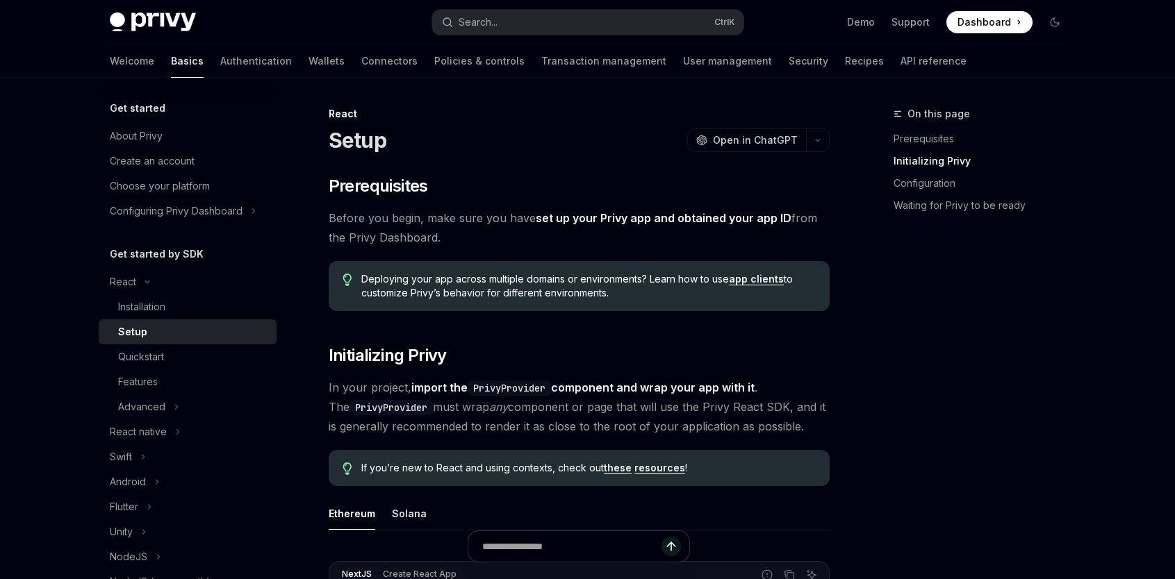 The width and height of the screenshot is (1175, 579). What do you see at coordinates (326, 61) in the screenshot?
I see `a: Wallets` at bounding box center [326, 61].